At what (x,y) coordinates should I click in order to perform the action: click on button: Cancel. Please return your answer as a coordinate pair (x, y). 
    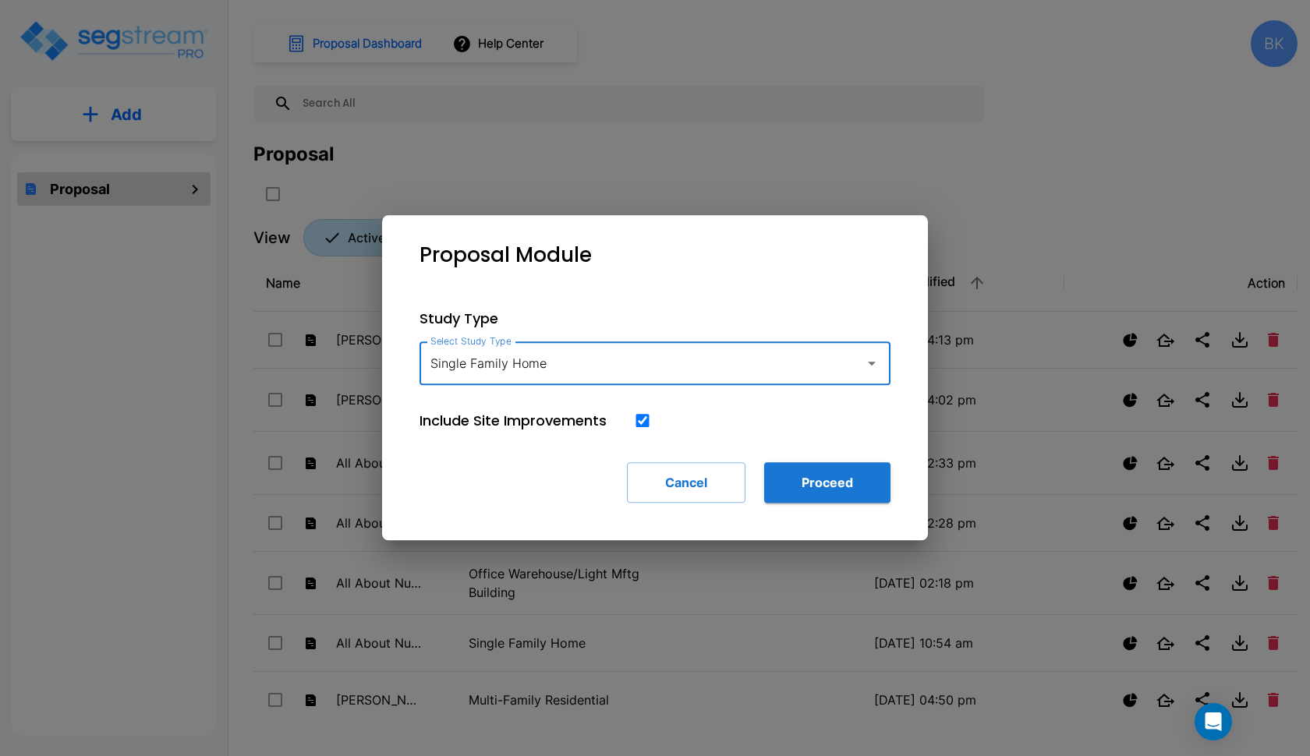
    Looking at the image, I should click on (686, 483).